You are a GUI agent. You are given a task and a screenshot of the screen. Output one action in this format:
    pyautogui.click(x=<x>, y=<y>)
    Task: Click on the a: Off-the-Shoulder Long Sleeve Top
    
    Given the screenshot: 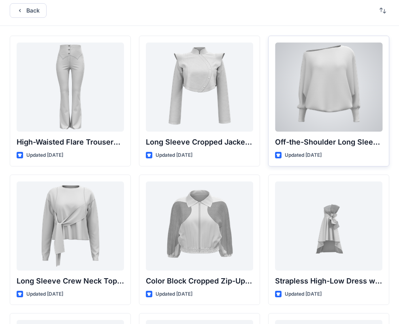 What is the action you would take?
    pyautogui.click(x=329, y=87)
    